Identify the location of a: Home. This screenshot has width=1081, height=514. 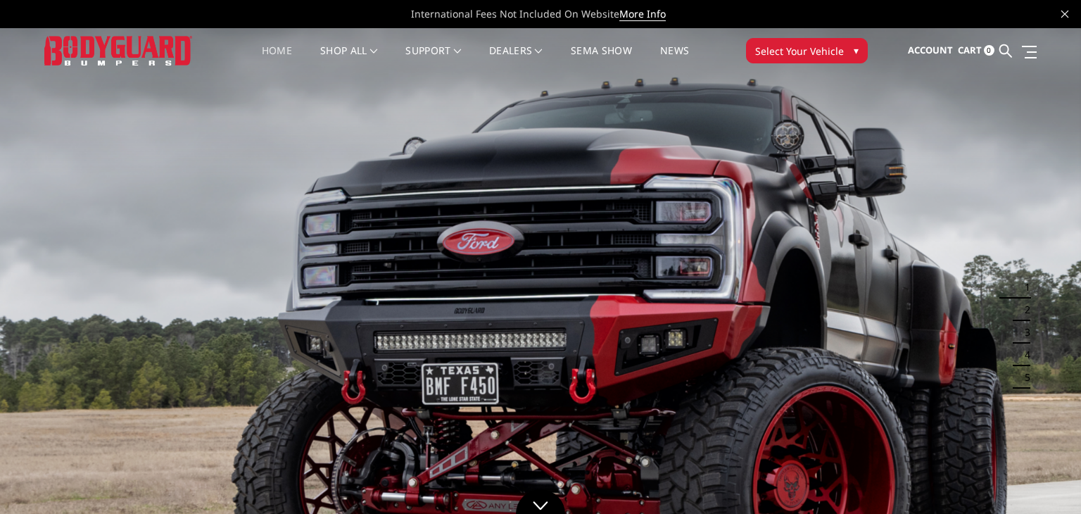
(277, 59).